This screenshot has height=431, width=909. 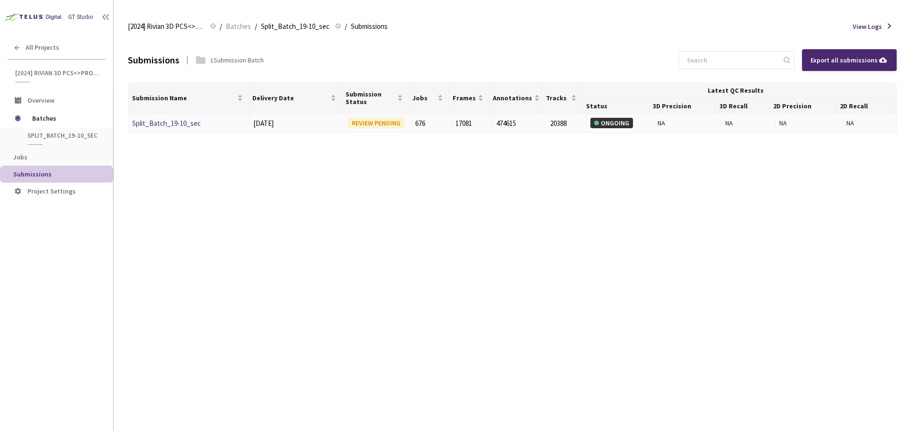 I want to click on div: ONGOING, so click(x=611, y=123).